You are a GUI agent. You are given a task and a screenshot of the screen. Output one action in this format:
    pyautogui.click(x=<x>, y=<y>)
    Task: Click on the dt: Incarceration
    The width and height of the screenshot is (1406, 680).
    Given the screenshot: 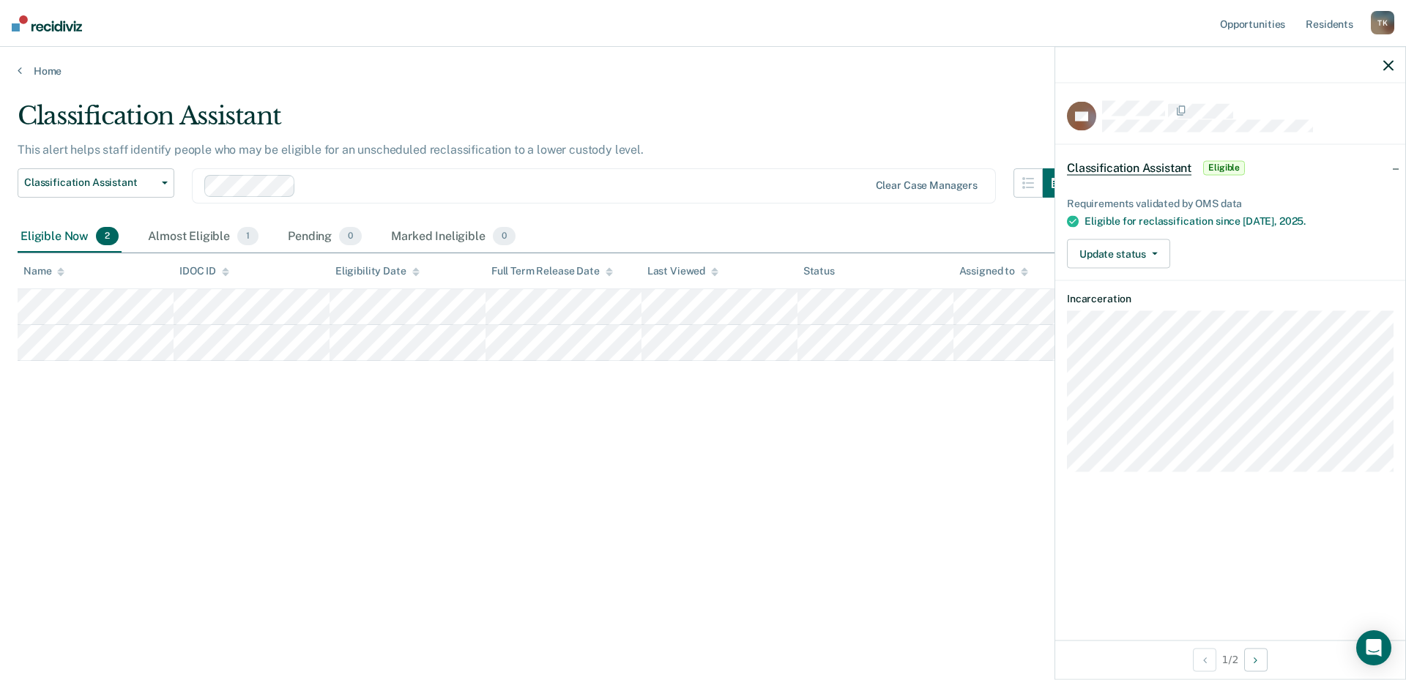 What is the action you would take?
    pyautogui.click(x=1230, y=299)
    